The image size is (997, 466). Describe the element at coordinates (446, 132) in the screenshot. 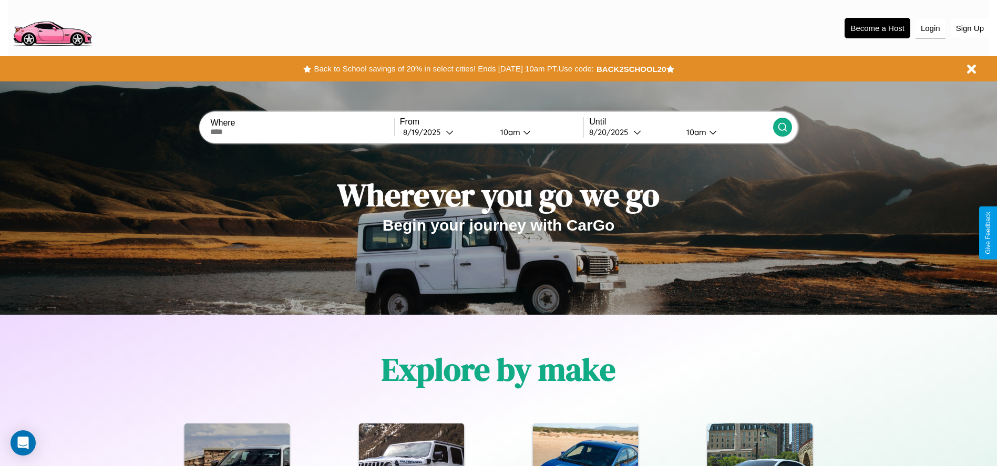

I see `button: 8/19/2025` at that location.